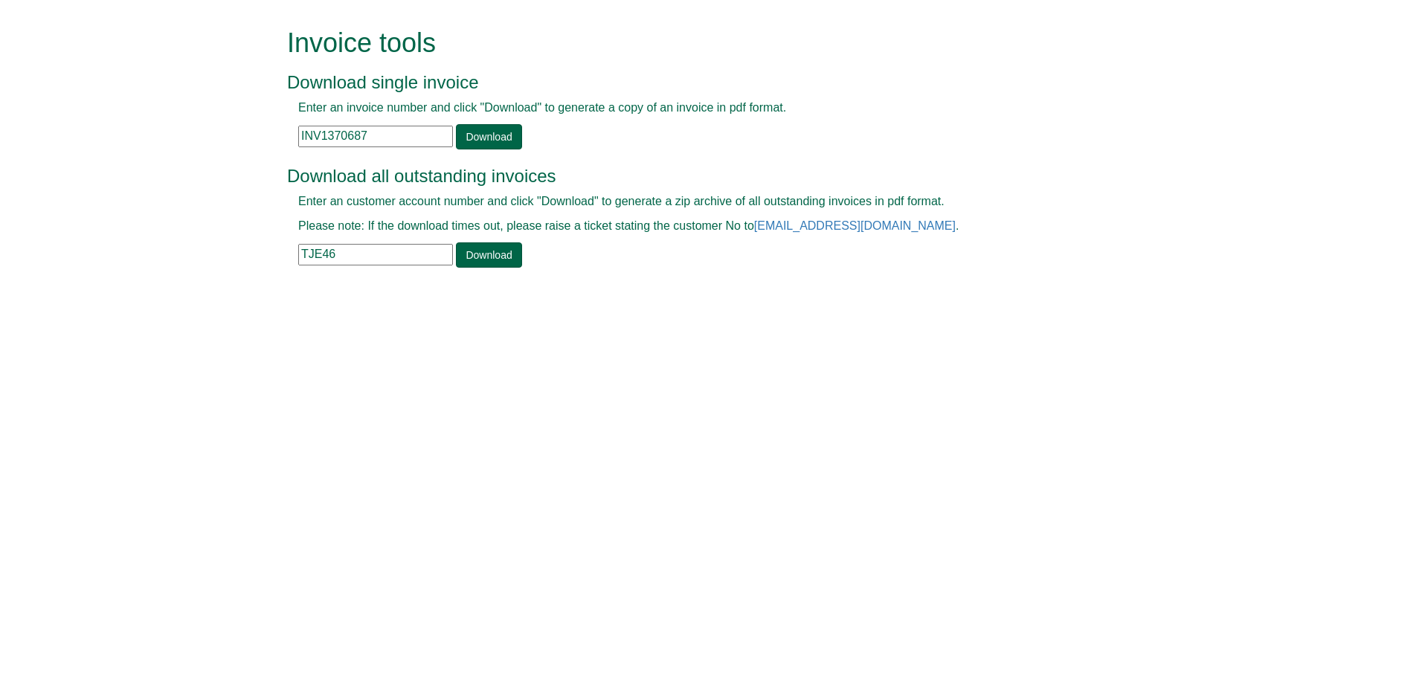  What do you see at coordinates (376, 254) in the screenshot?
I see `input: e.g. BLA02` at bounding box center [376, 254].